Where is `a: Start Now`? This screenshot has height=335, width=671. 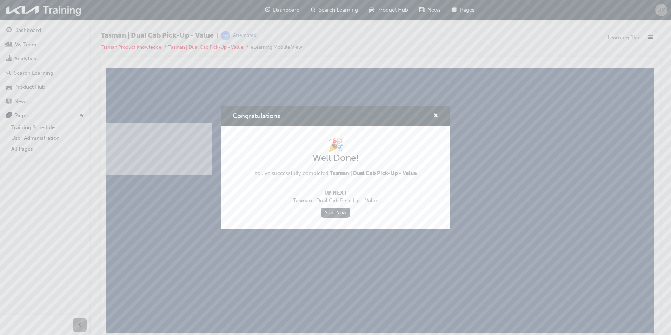 a: Start Now is located at coordinates (336, 212).